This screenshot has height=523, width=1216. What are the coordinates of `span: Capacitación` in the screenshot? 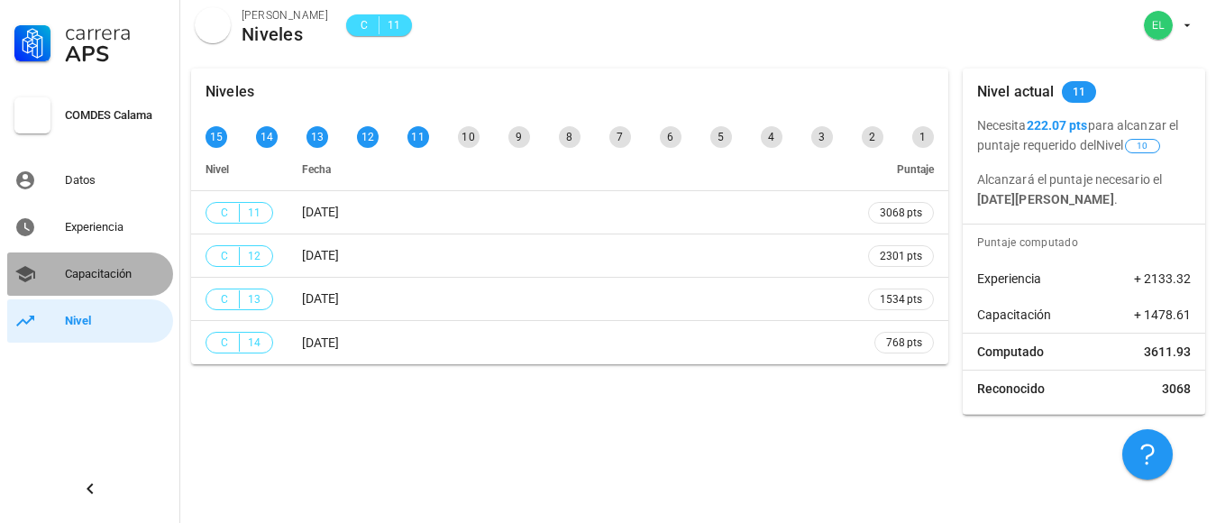 It's located at (1014, 314).